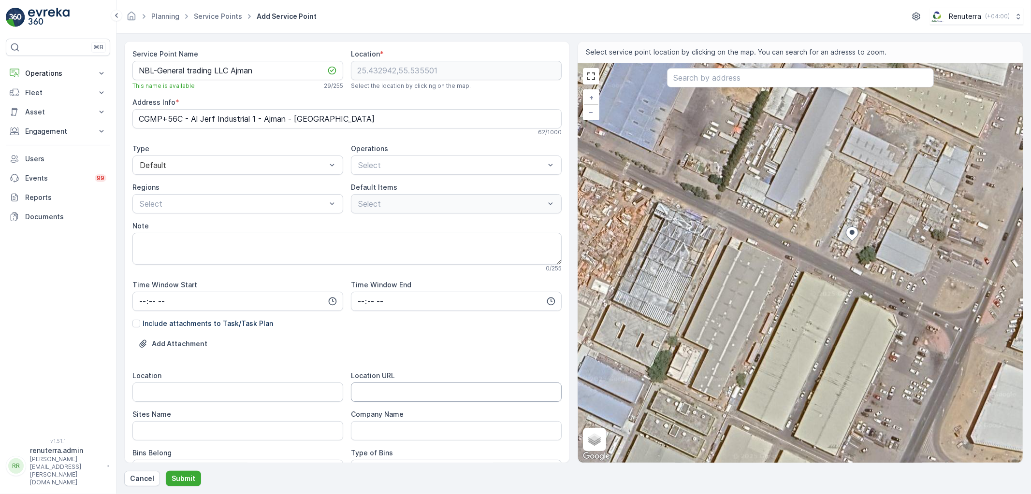  What do you see at coordinates (333, 86) in the screenshot?
I see `p: 29 / 255` at bounding box center [333, 86].